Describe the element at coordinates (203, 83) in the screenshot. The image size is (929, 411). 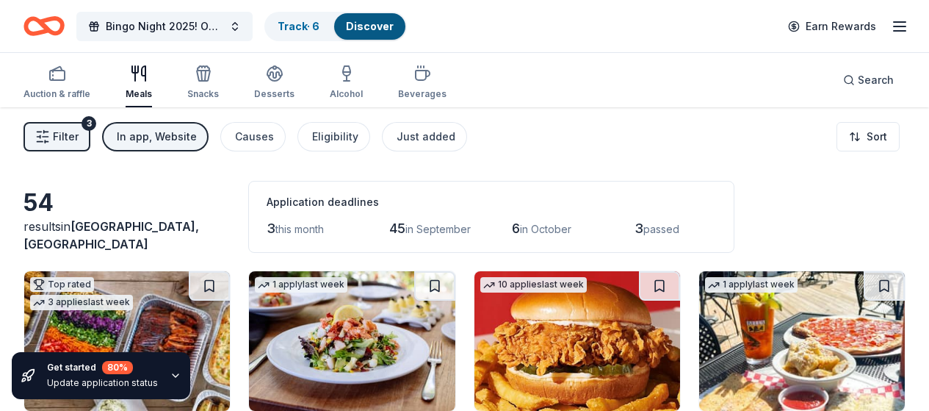
I see `button: Snacks` at that location.